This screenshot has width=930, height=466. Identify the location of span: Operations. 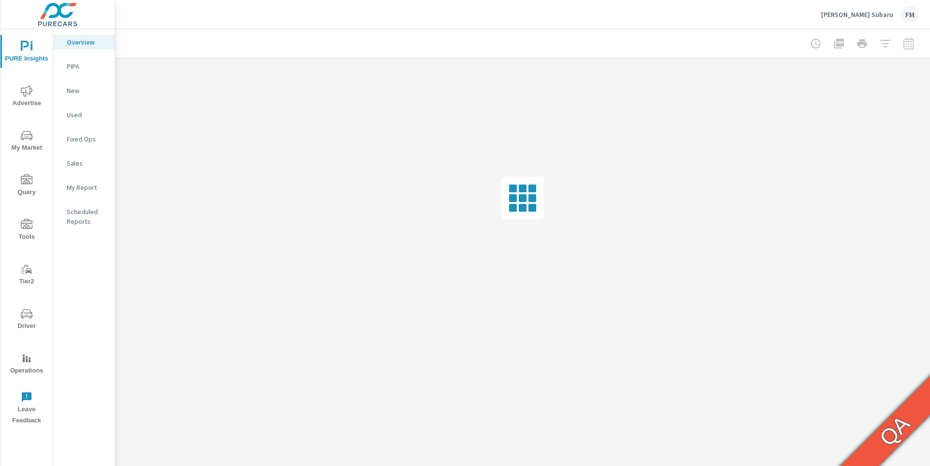
(27, 364).